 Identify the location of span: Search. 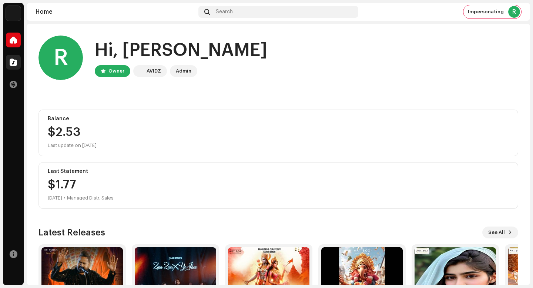
(224, 12).